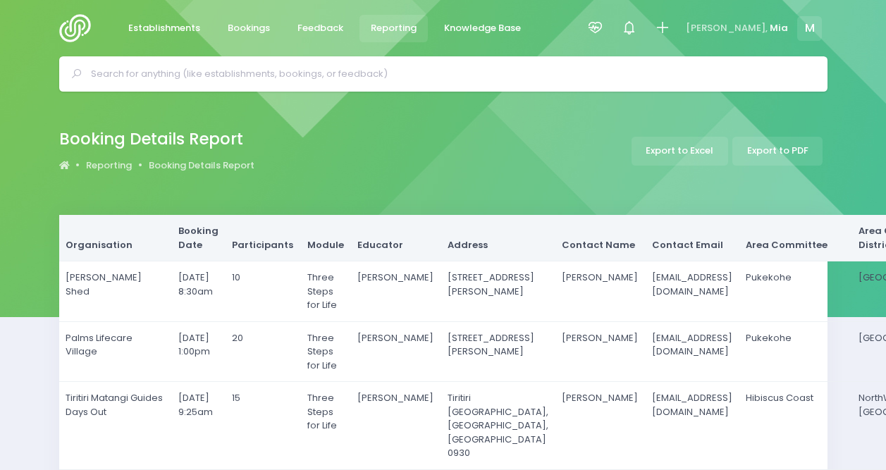  I want to click on img: Logo, so click(79, 28).